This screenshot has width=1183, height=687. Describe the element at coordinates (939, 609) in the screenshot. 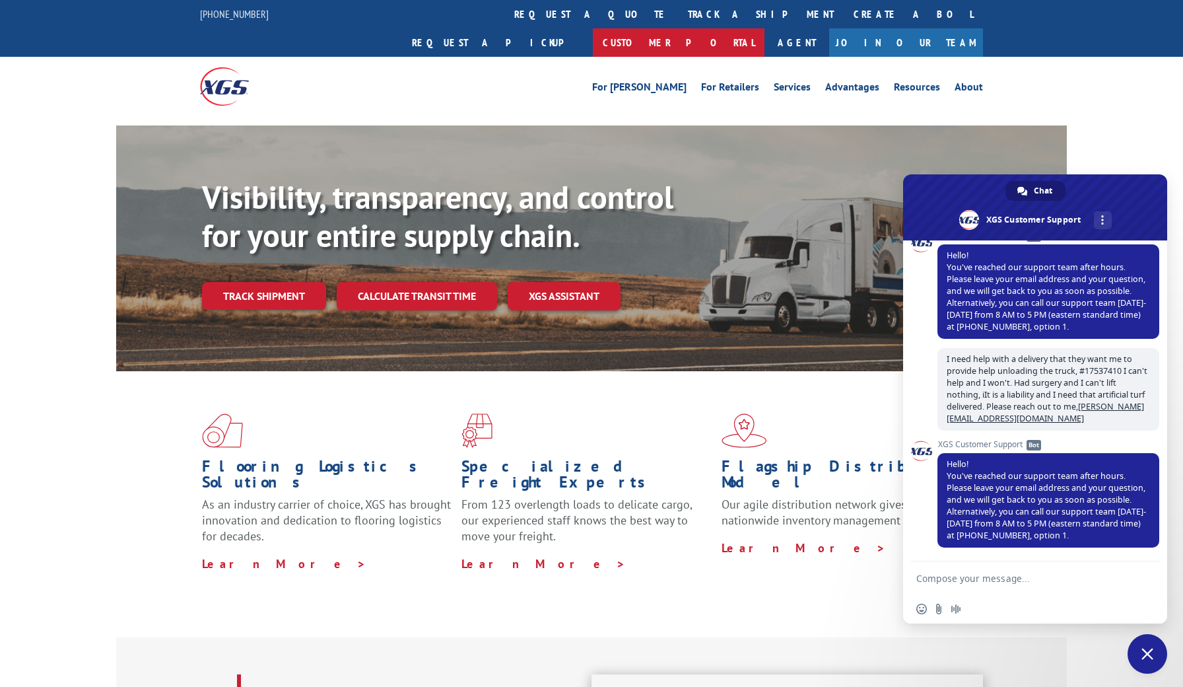

I see `span: Send a file` at that location.